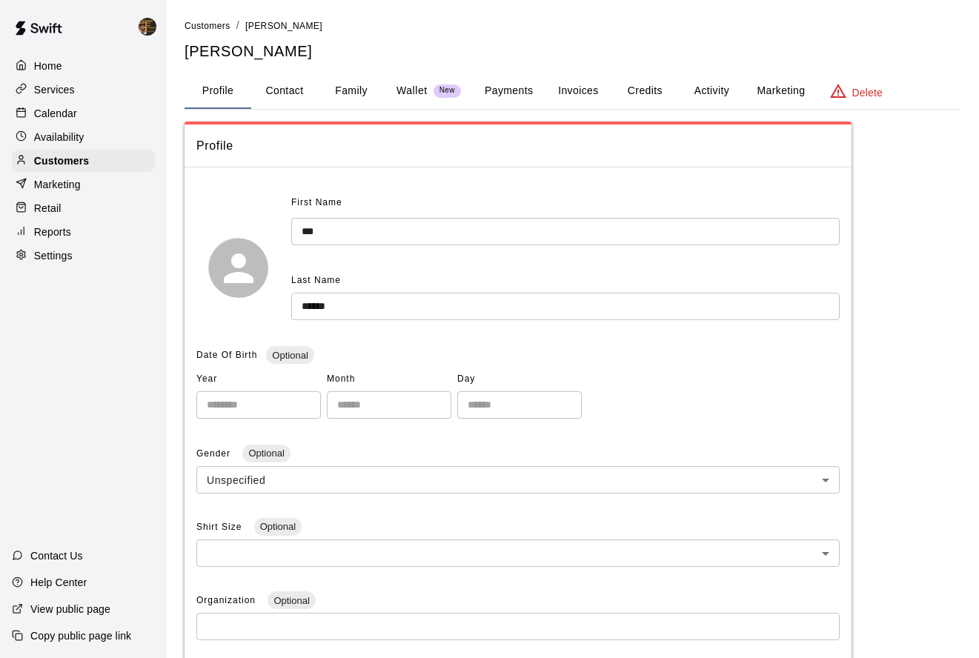 This screenshot has height=658, width=979. I want to click on button: Payments, so click(508, 91).